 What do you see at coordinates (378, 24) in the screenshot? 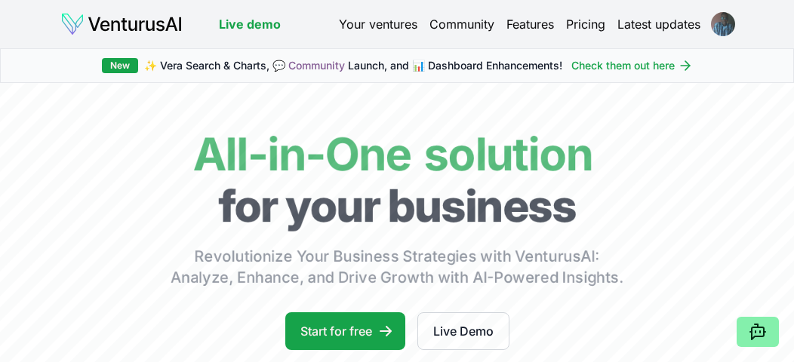
I see `a: Your ventures` at bounding box center [378, 24].